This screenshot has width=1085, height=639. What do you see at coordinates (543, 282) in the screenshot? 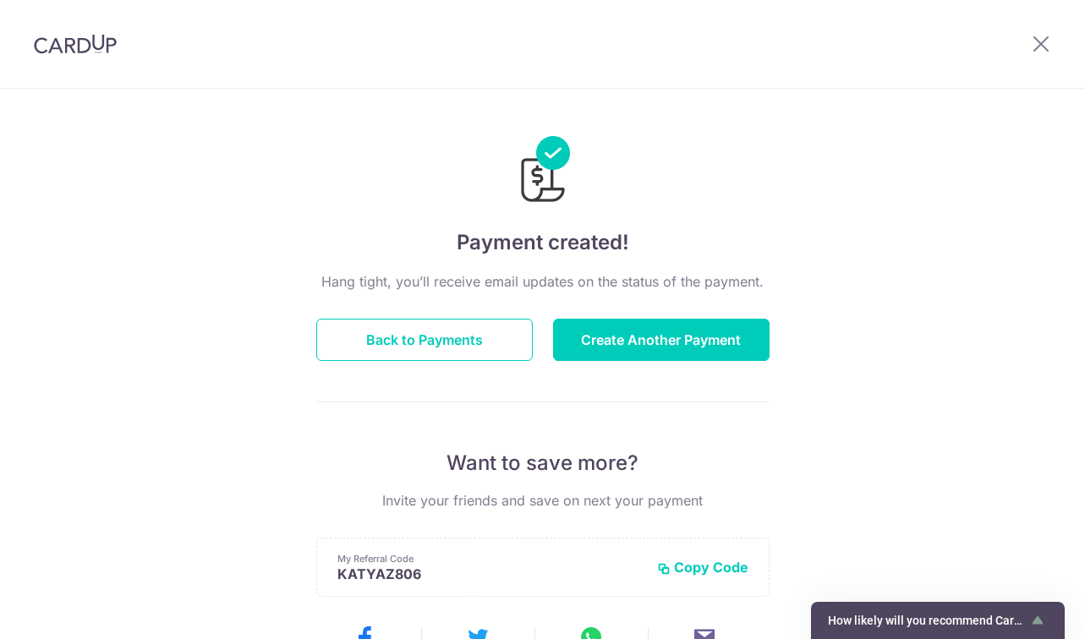
I see `p: Hang tight, you’ll receive email updates on the status of the payment.` at bounding box center [543, 282].